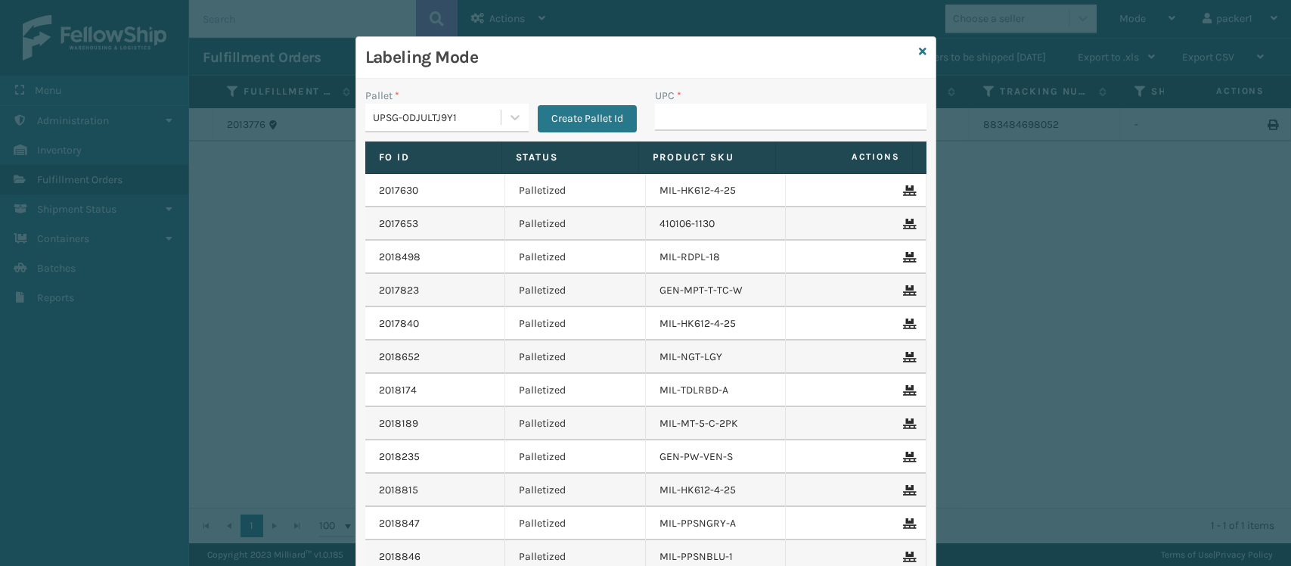 The image size is (1291, 566). Describe the element at coordinates (399, 357) in the screenshot. I see `a: 2018652` at that location.